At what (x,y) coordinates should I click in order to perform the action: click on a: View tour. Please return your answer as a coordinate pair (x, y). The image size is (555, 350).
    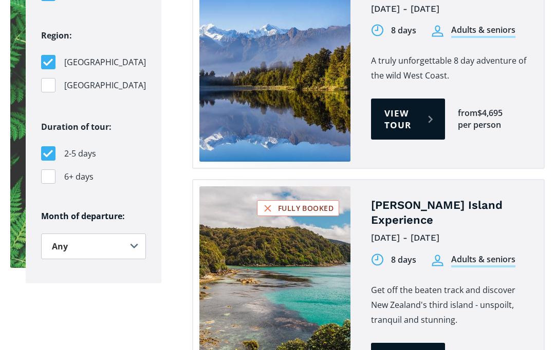
    Looking at the image, I should click on (408, 119).